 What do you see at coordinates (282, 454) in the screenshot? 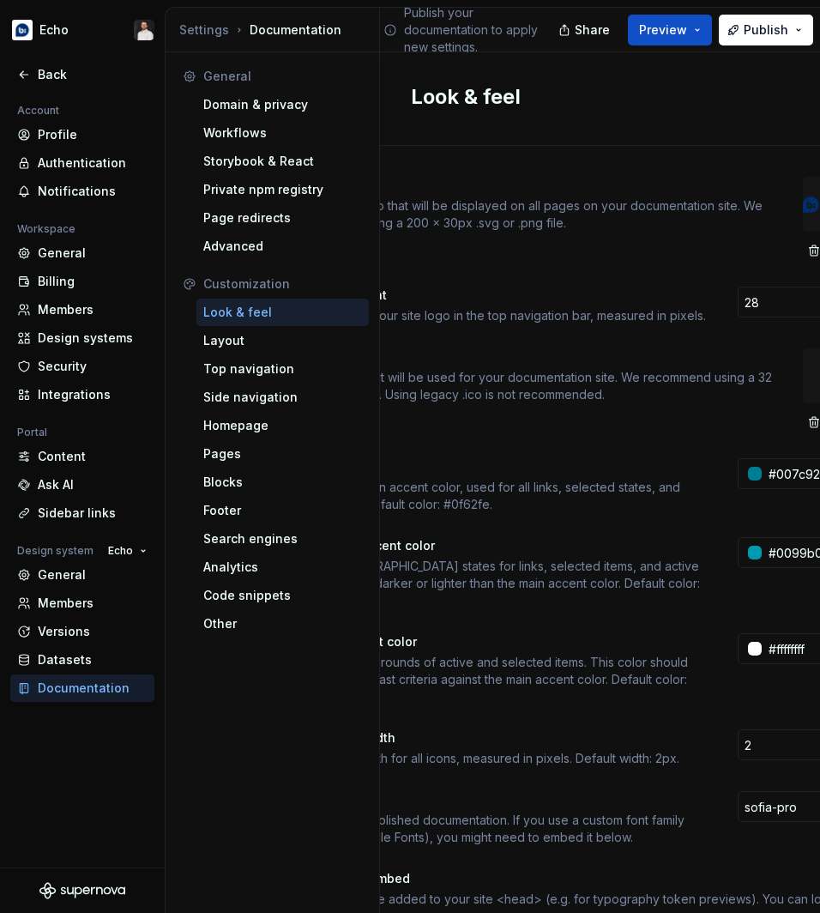
I see `a: Pages` at bounding box center [282, 454].